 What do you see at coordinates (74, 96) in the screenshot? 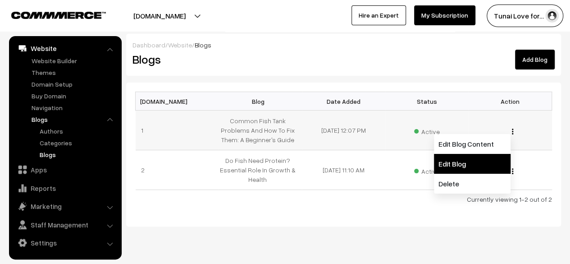
I see `a: Buy Domain` at bounding box center [74, 96].